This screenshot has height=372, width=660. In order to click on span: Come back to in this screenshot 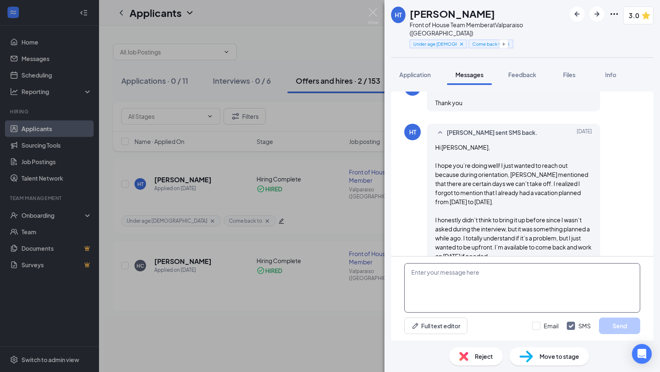, I will do `click(488, 44)`.